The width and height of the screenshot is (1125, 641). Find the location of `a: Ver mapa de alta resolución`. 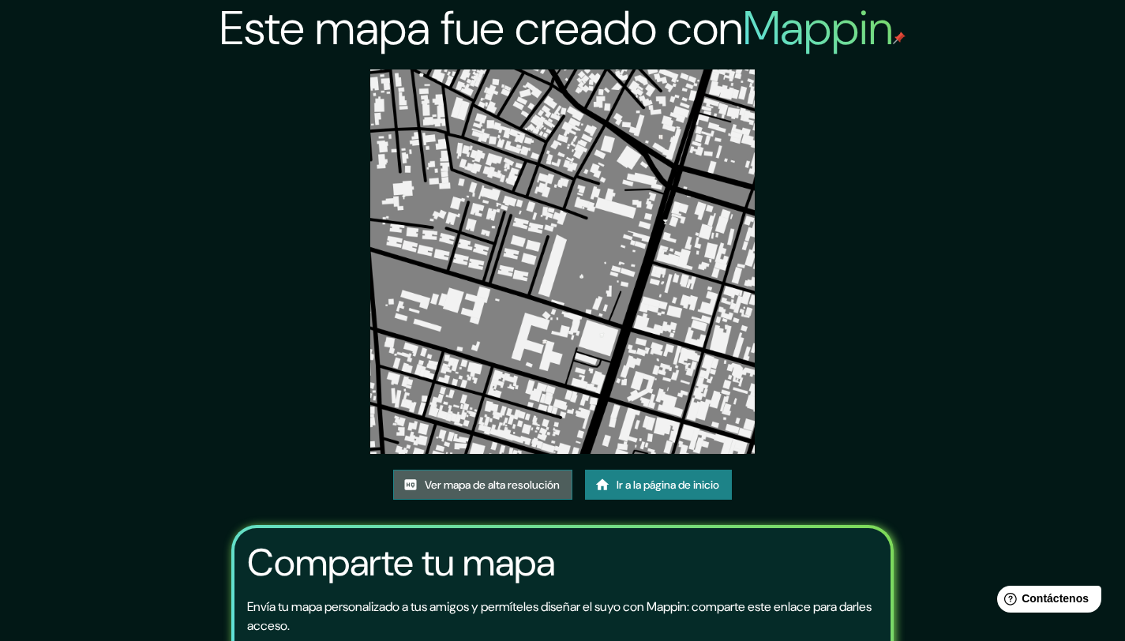

a: Ver mapa de alta resolución is located at coordinates (483, 485).